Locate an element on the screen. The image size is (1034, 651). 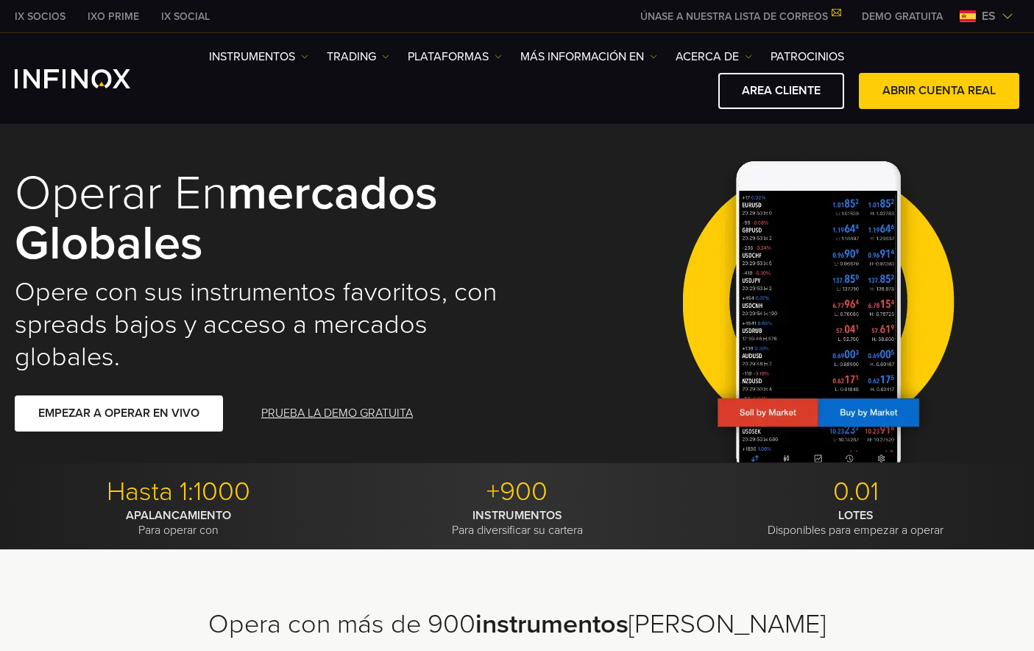
p: +900 is located at coordinates (517, 492).